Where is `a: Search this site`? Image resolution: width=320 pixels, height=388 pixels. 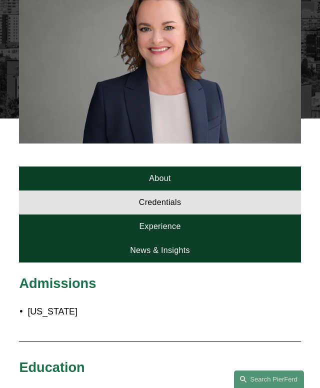
a: Search this site is located at coordinates (269, 379).